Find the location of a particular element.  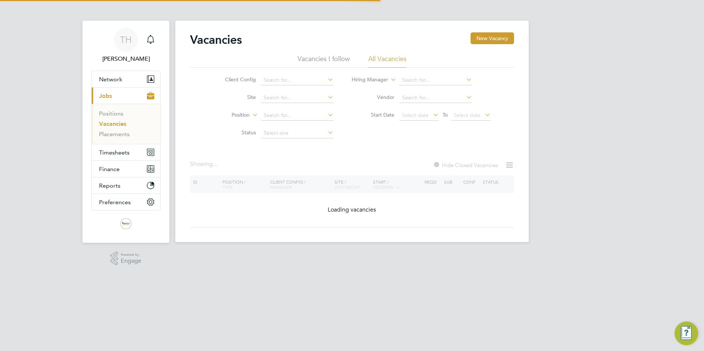

label: Site is located at coordinates (235, 97).